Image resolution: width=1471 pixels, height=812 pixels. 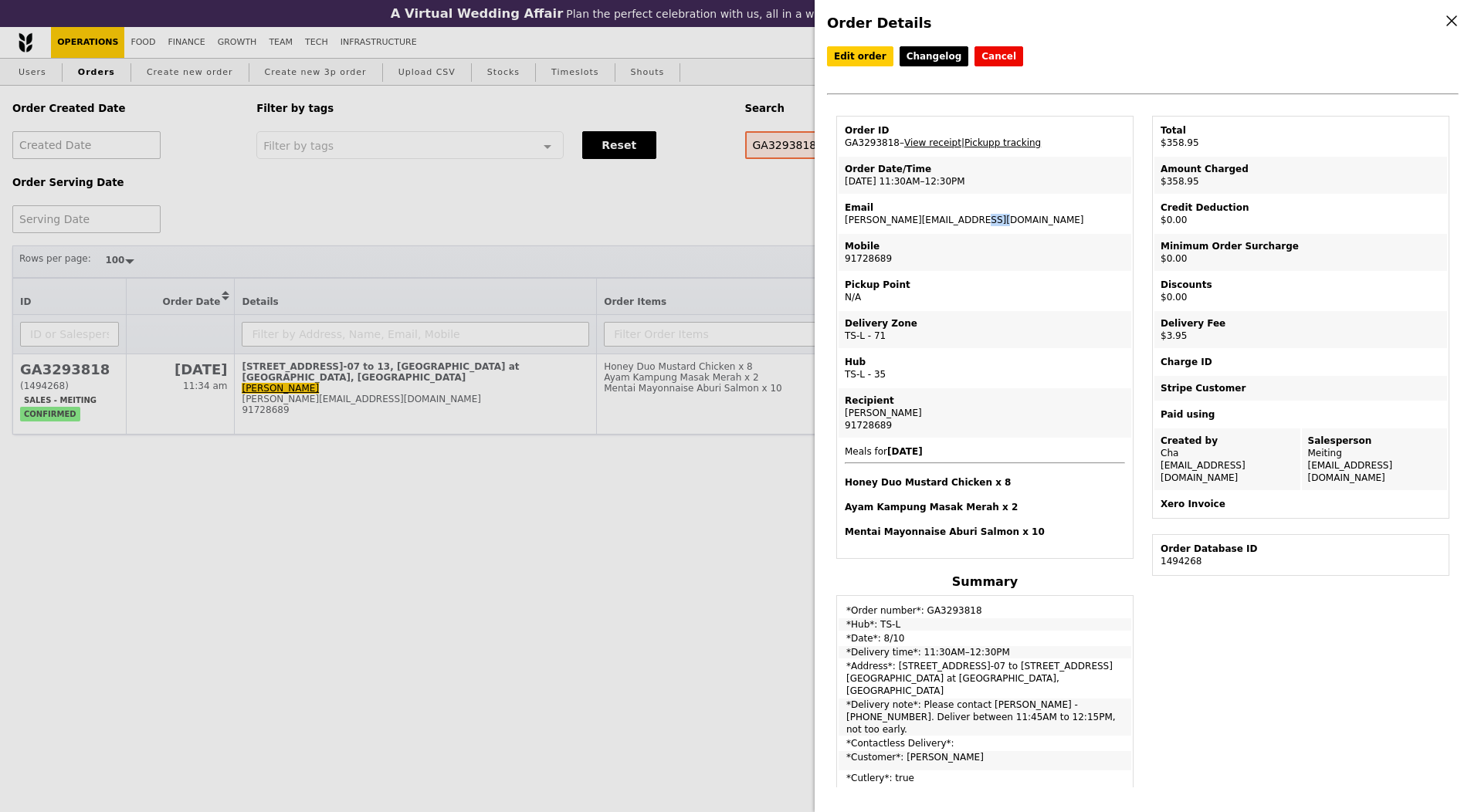 I want to click on button: Cancel, so click(x=998, y=57).